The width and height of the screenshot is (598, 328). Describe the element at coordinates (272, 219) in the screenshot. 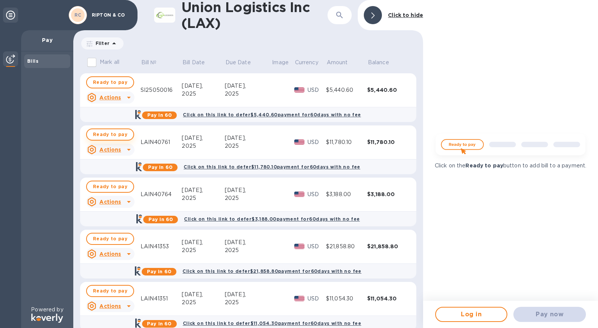

I see `b: Click on this link to defer $3,188.00 payment for 60 days with no fee` at that location.